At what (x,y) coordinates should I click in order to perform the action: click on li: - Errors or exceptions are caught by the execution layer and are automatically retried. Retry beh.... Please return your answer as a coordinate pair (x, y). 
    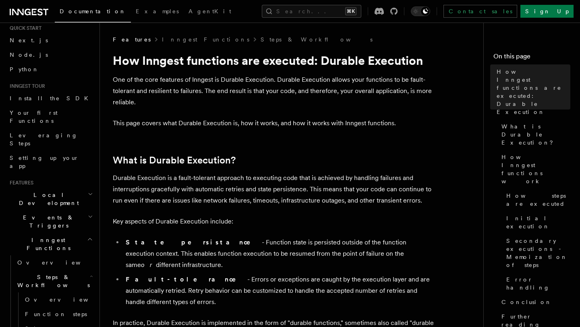
    Looking at the image, I should click on (279, 291).